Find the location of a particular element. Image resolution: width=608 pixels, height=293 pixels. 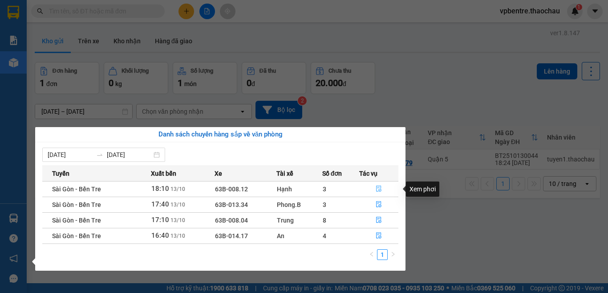

span: 4 is located at coordinates (325, 236).